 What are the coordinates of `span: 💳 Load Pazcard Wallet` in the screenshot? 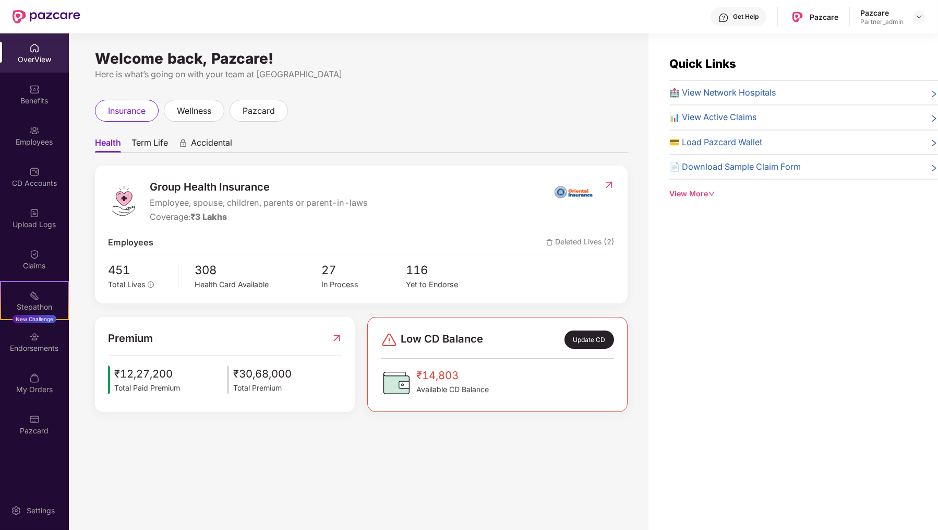 It's located at (716, 142).